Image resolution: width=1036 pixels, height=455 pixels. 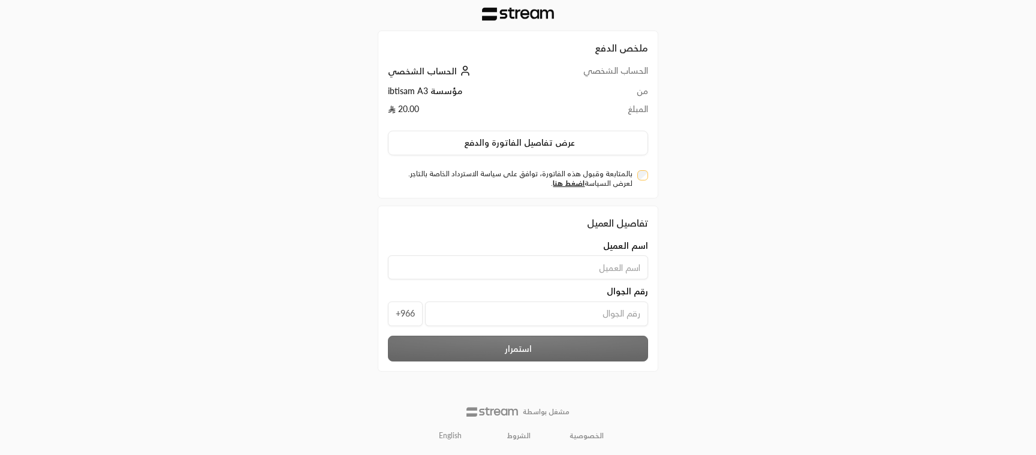 What do you see at coordinates (518, 14) in the screenshot?
I see `img: Company Logo` at bounding box center [518, 14].